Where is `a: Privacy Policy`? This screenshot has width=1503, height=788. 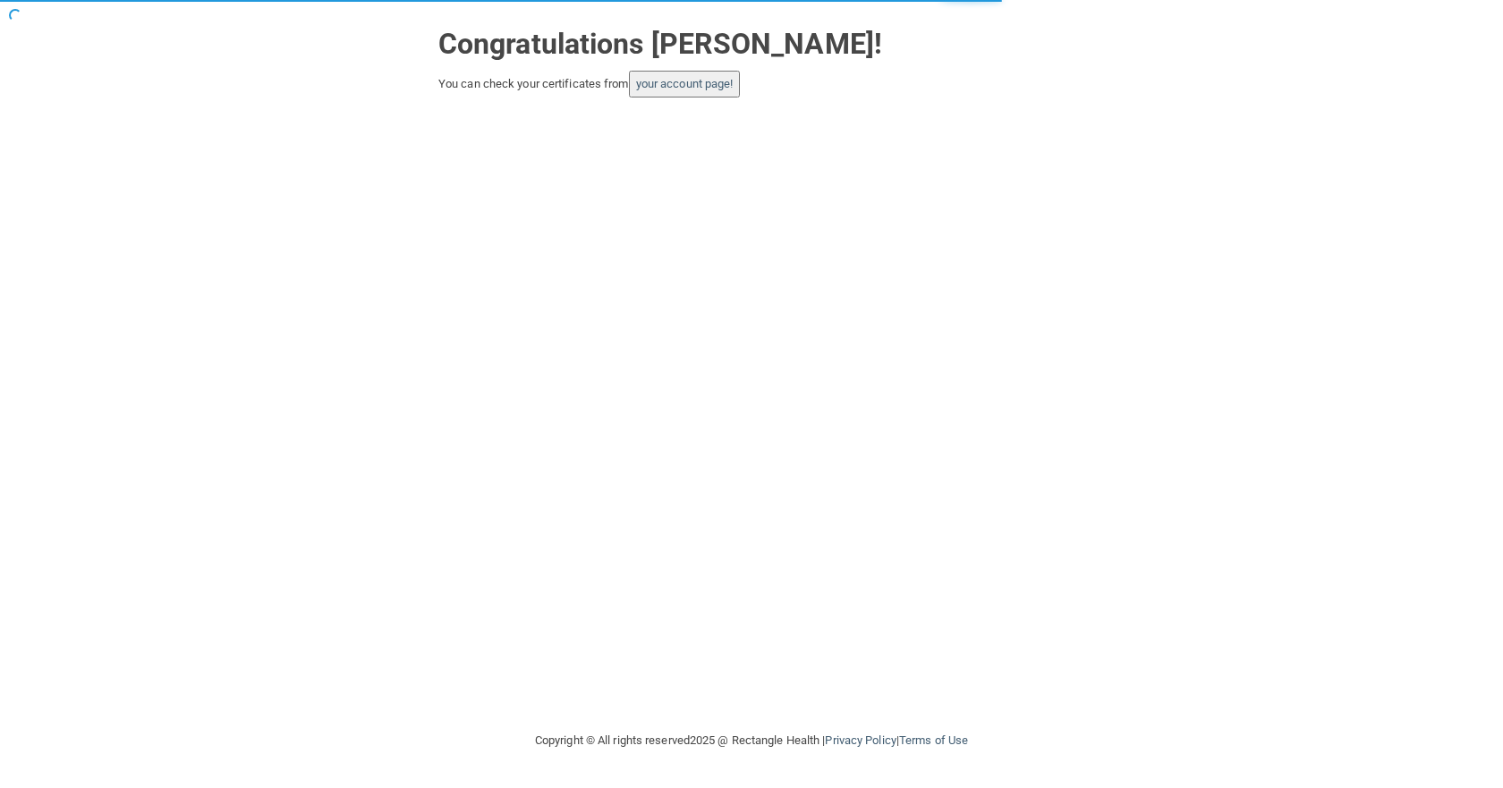 a: Privacy Policy is located at coordinates (860, 740).